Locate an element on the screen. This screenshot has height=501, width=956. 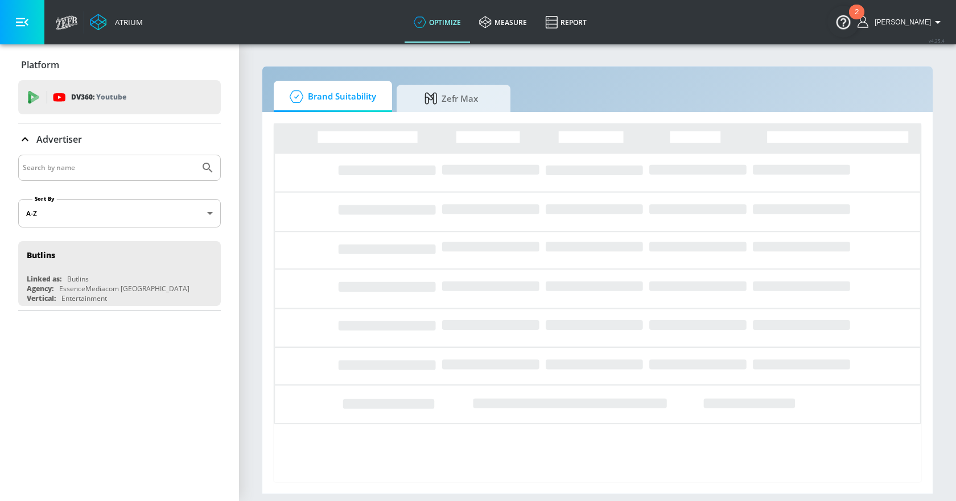
div: Linked as: is located at coordinates (44, 279).